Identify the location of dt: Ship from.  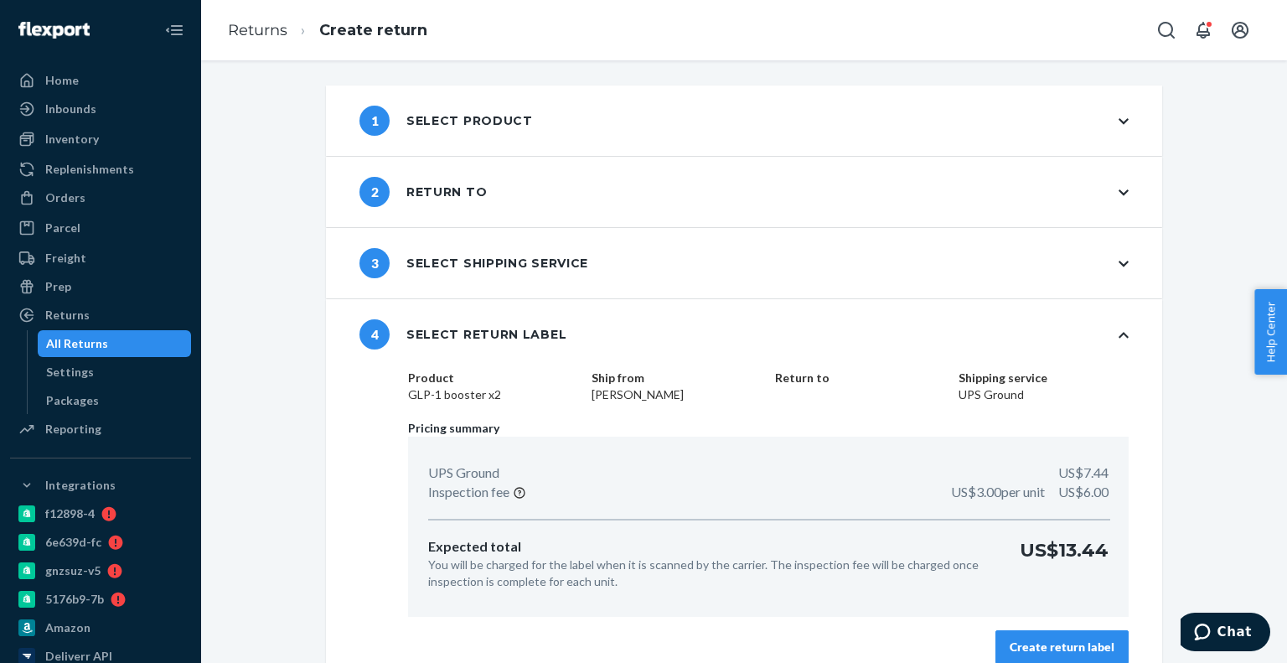
(676, 378).